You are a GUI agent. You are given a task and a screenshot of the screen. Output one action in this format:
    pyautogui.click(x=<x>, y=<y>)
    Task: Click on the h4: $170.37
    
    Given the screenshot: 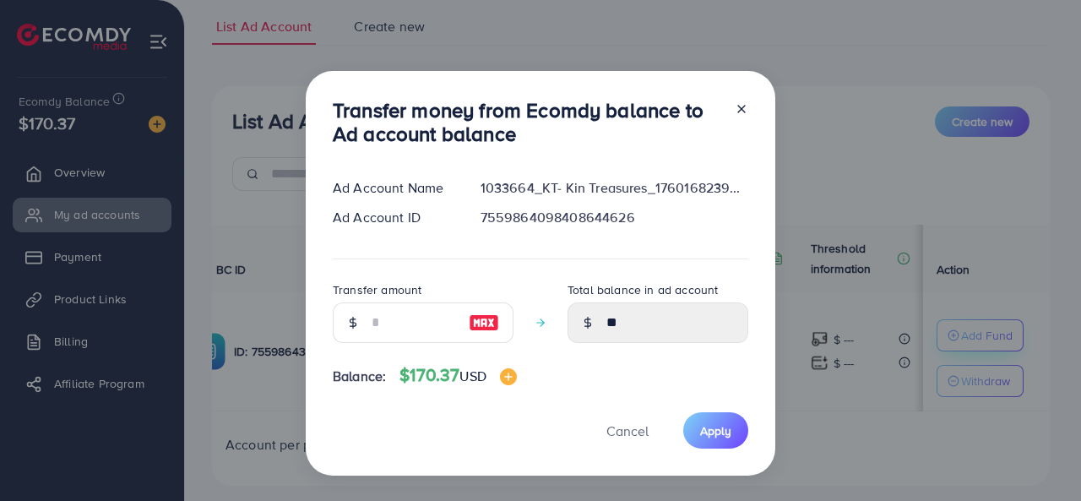 What is the action you would take?
    pyautogui.click(x=458, y=375)
    